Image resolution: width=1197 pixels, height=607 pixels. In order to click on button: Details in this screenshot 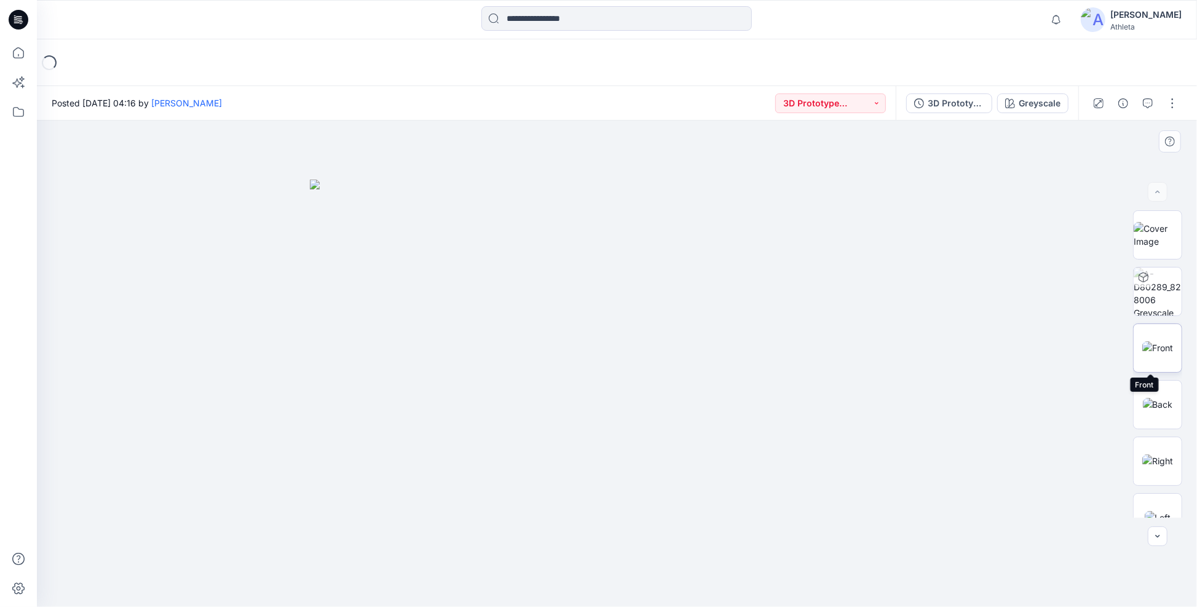, I will do `click(1123, 103)`.